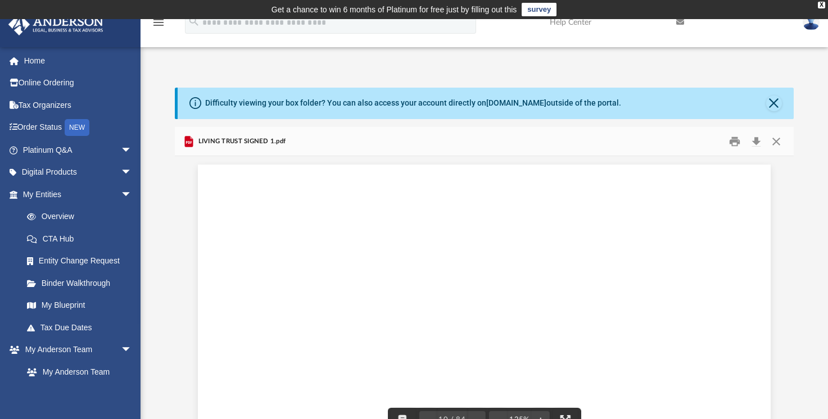 The width and height of the screenshot is (828, 419). I want to click on button: Print, so click(734, 141).